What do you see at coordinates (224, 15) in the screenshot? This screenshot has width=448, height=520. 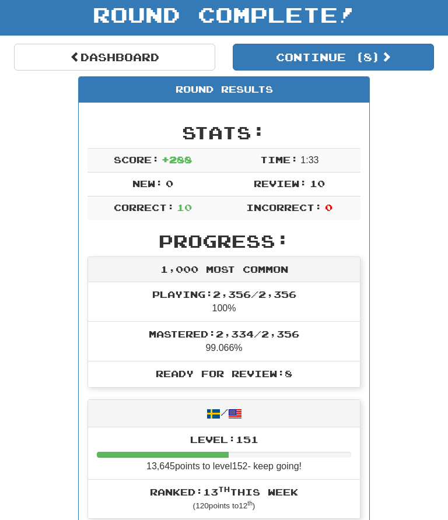 I see `h1: Round Complete!` at bounding box center [224, 15].